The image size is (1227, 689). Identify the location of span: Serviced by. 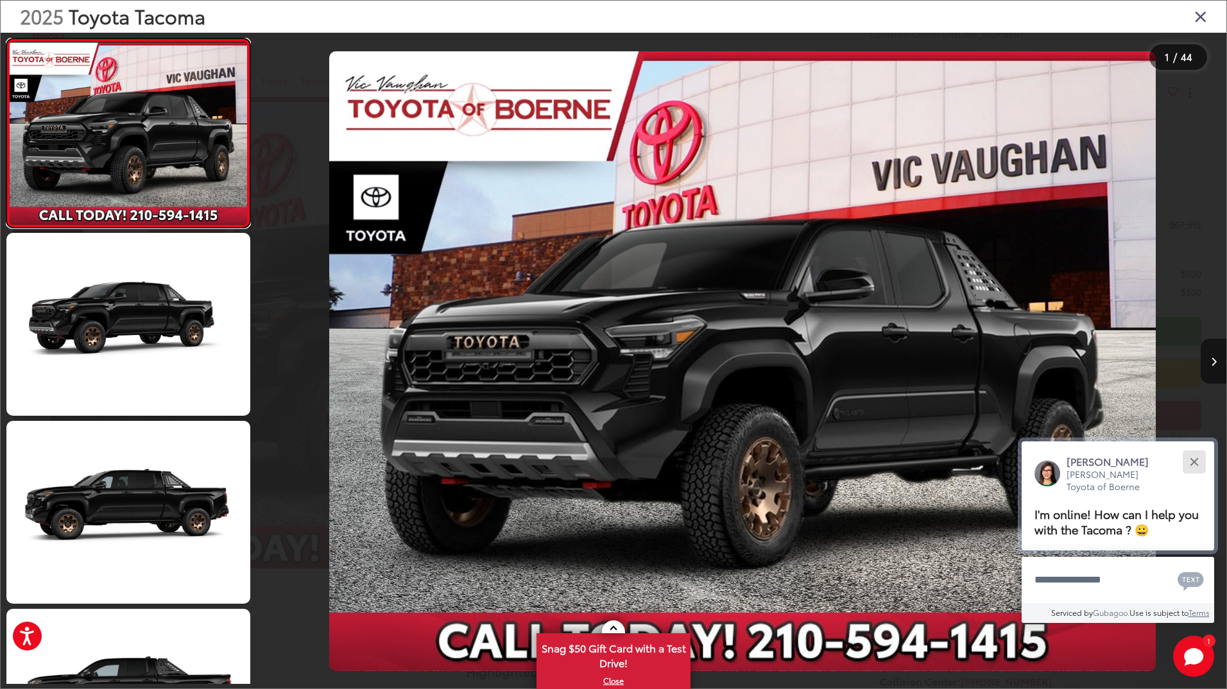
(1072, 612).